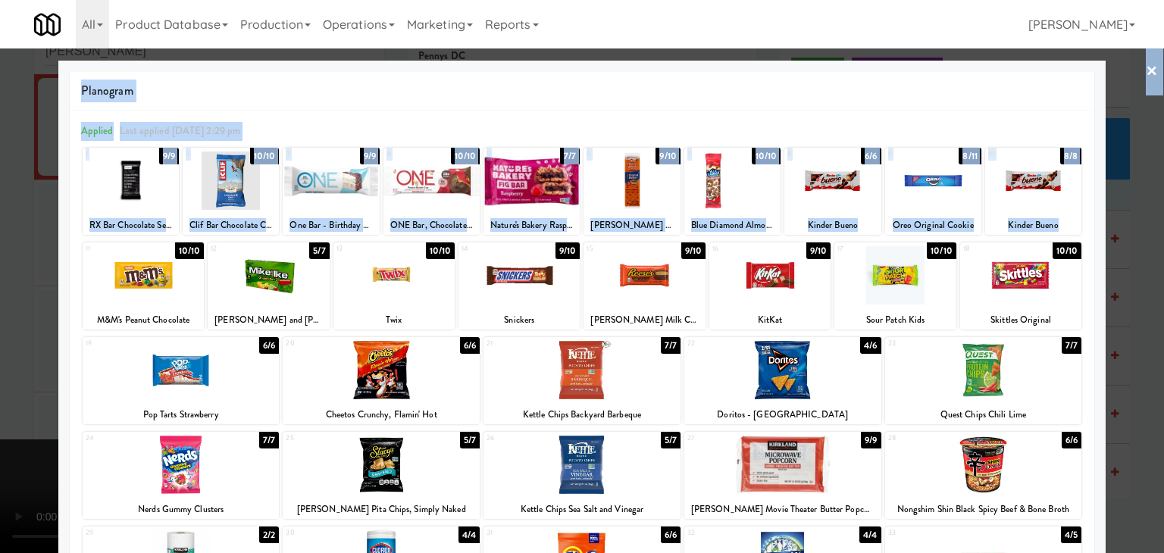 The image size is (1164, 553). What do you see at coordinates (431, 225) in the screenshot?
I see `div: ONE Bar, Chocolate Peanut Butter Cup` at bounding box center [431, 225].